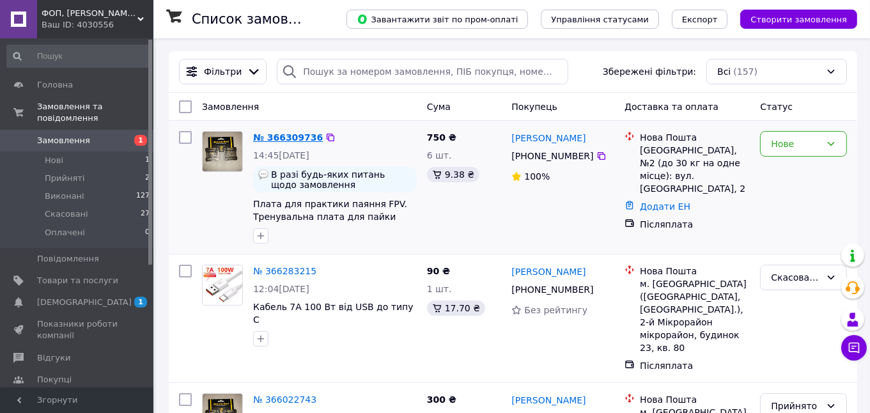 The height and width of the screenshot is (413, 870). What do you see at coordinates (330, 210) in the screenshot?
I see `a: Плата для практики паяння FPV. Тренувальна плата для пайки` at bounding box center [330, 210].